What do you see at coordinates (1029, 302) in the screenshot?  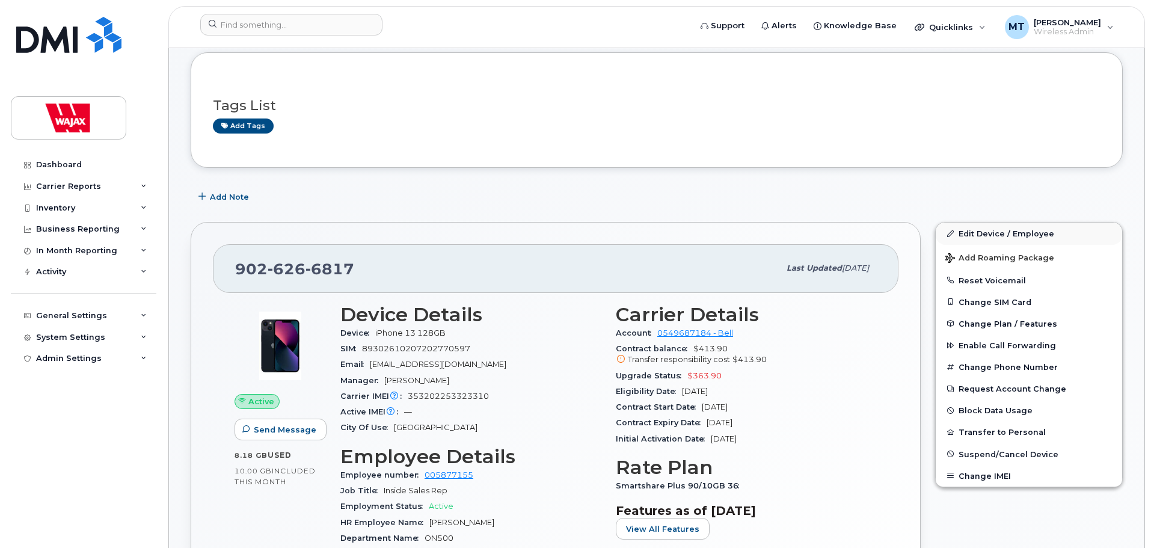 I see `button: Change SIM Card` at bounding box center [1029, 302].